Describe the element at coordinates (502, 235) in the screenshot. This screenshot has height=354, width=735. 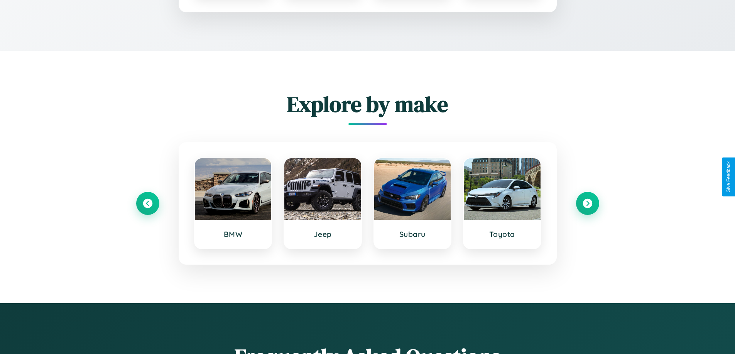
I see `h3: Toyota` at that location.